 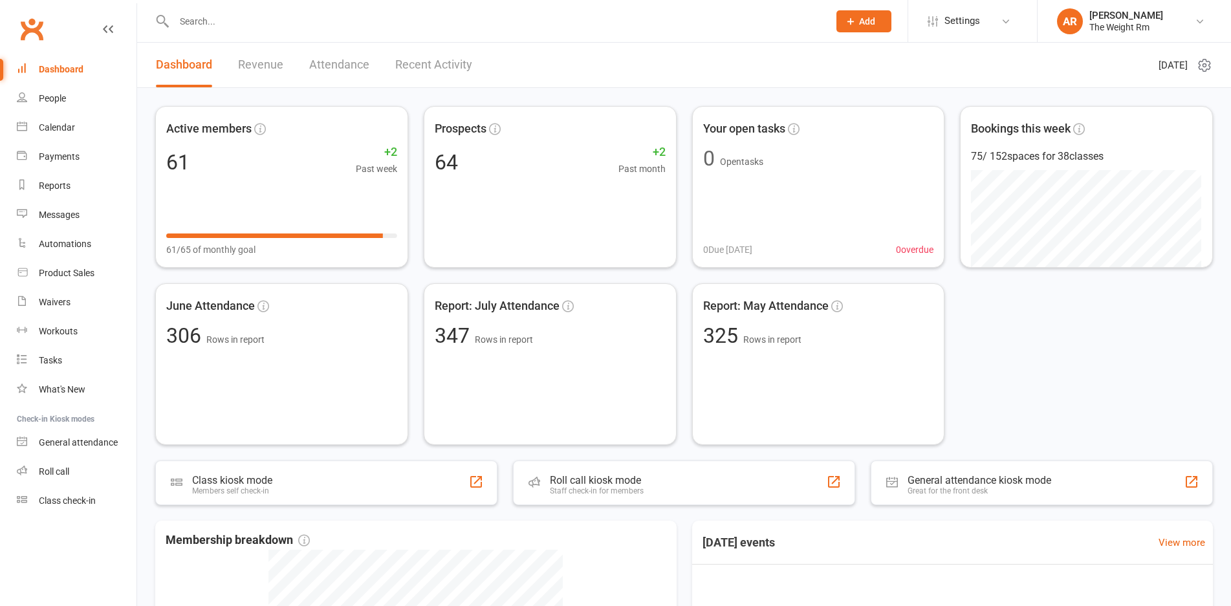 I want to click on span: Settings, so click(x=962, y=21).